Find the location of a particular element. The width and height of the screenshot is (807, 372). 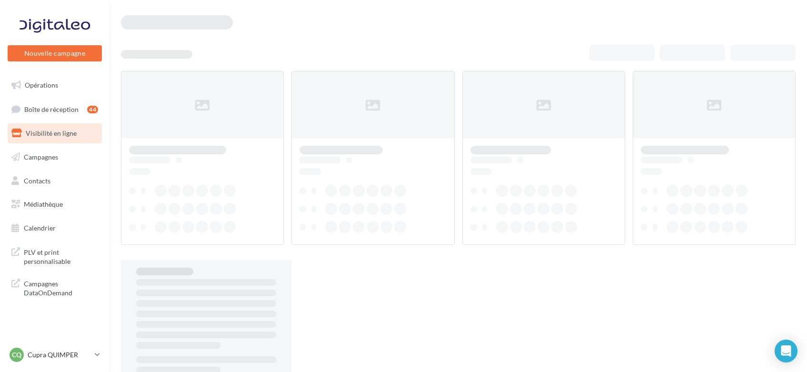

a: Boîte de réception44 is located at coordinates (55, 109).